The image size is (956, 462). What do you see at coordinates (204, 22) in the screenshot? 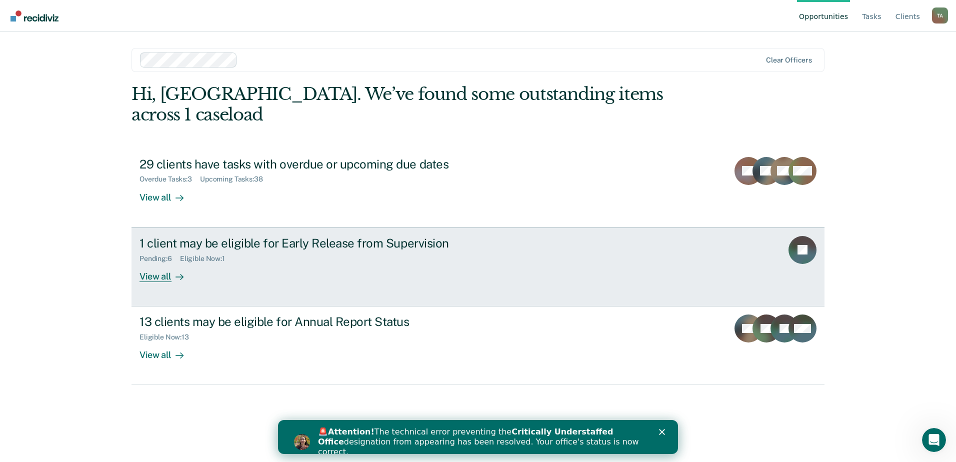
I see `div: 🚨 The technical error preventing the designation from appearing has been resolved. Your office's ...` at bounding box center [204, 22].